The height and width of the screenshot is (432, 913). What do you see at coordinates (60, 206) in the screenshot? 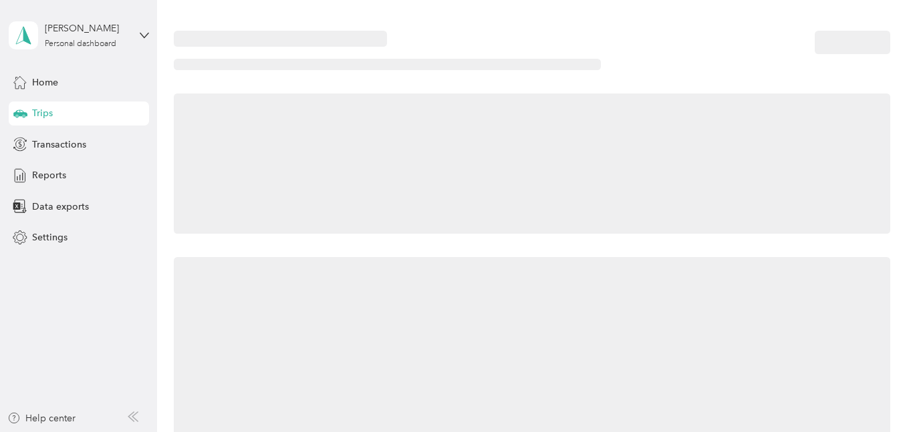
I see `span: Data exports` at bounding box center [60, 206].